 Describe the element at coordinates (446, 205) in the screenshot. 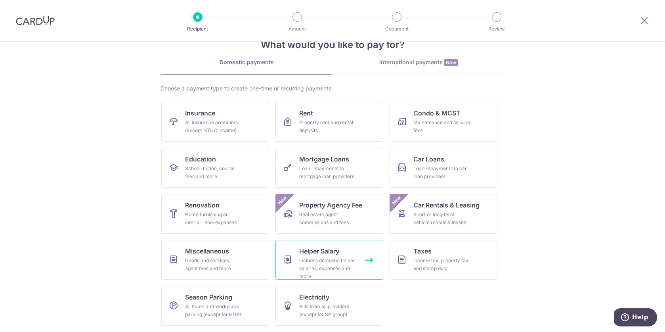

I see `span: Car Rentals & Leasing` at that location.